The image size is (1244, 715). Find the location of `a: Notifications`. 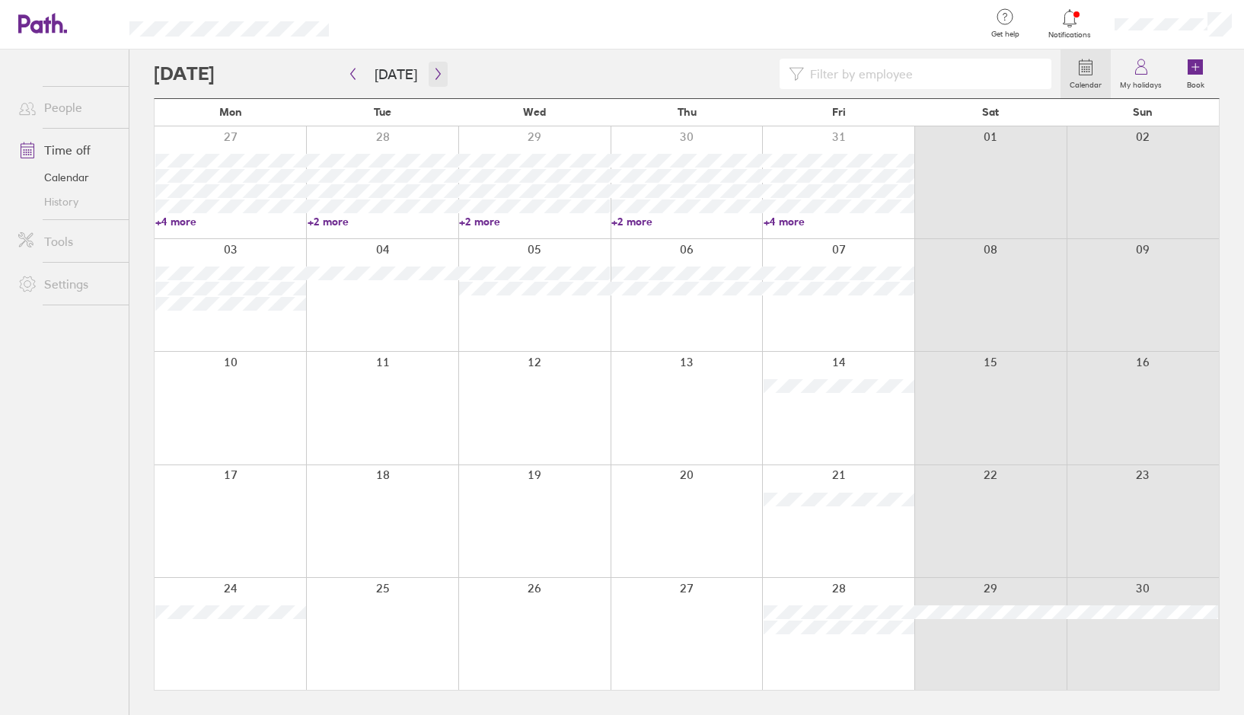

a: Notifications is located at coordinates (1070, 24).